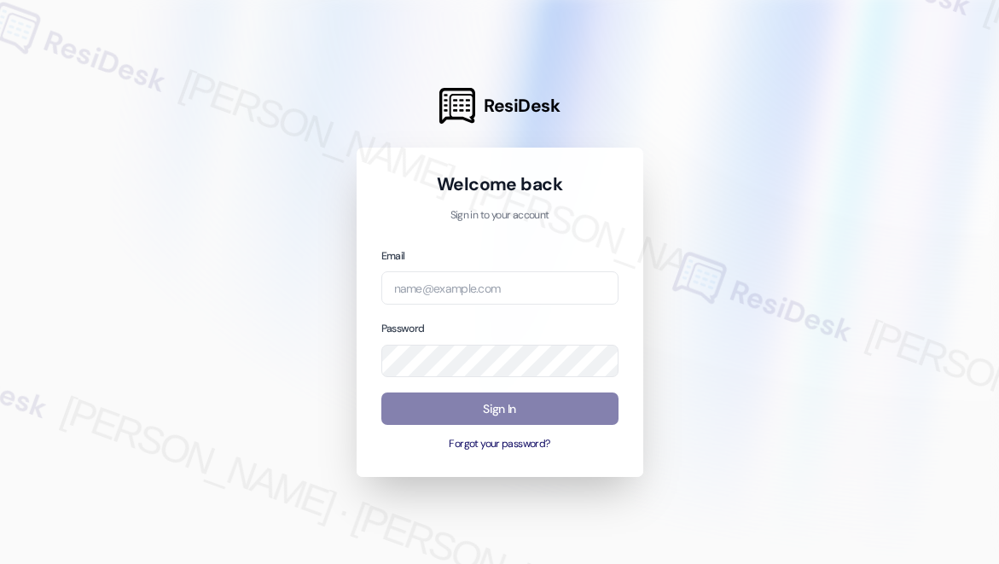  I want to click on label: Email, so click(393, 256).